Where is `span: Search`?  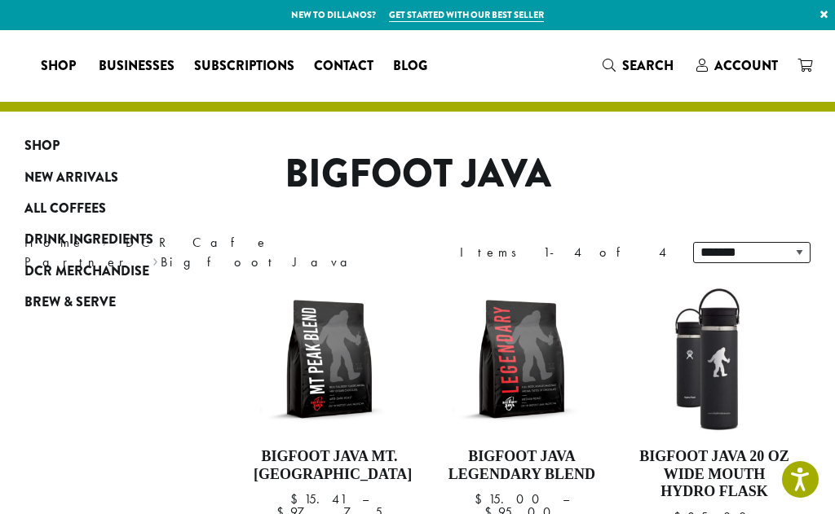 span: Search is located at coordinates (647, 65).